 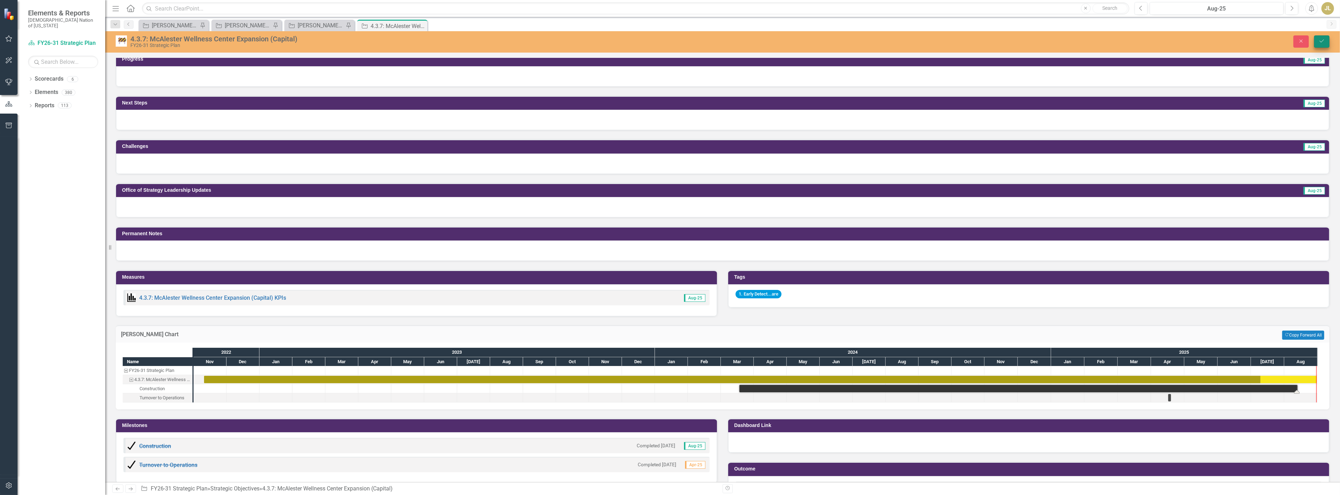 What do you see at coordinates (212, 298) in the screenshot?
I see `a: 4.3.7: McAlester Wellness Center Expansion (Capital) KPIs` at bounding box center [212, 298].